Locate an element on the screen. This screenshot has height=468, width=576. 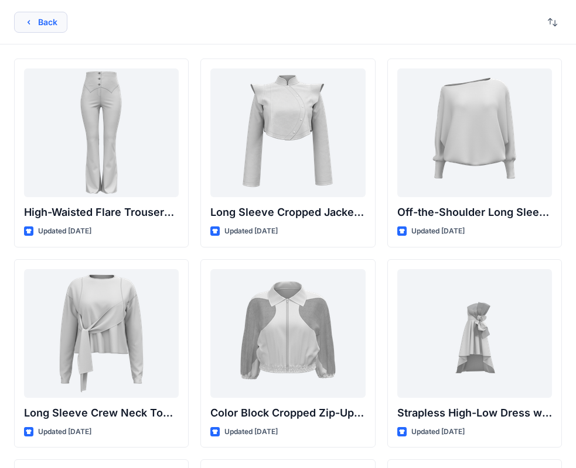
p: Strapless High-Low Dress with Side Bow Detail is located at coordinates (474, 413).